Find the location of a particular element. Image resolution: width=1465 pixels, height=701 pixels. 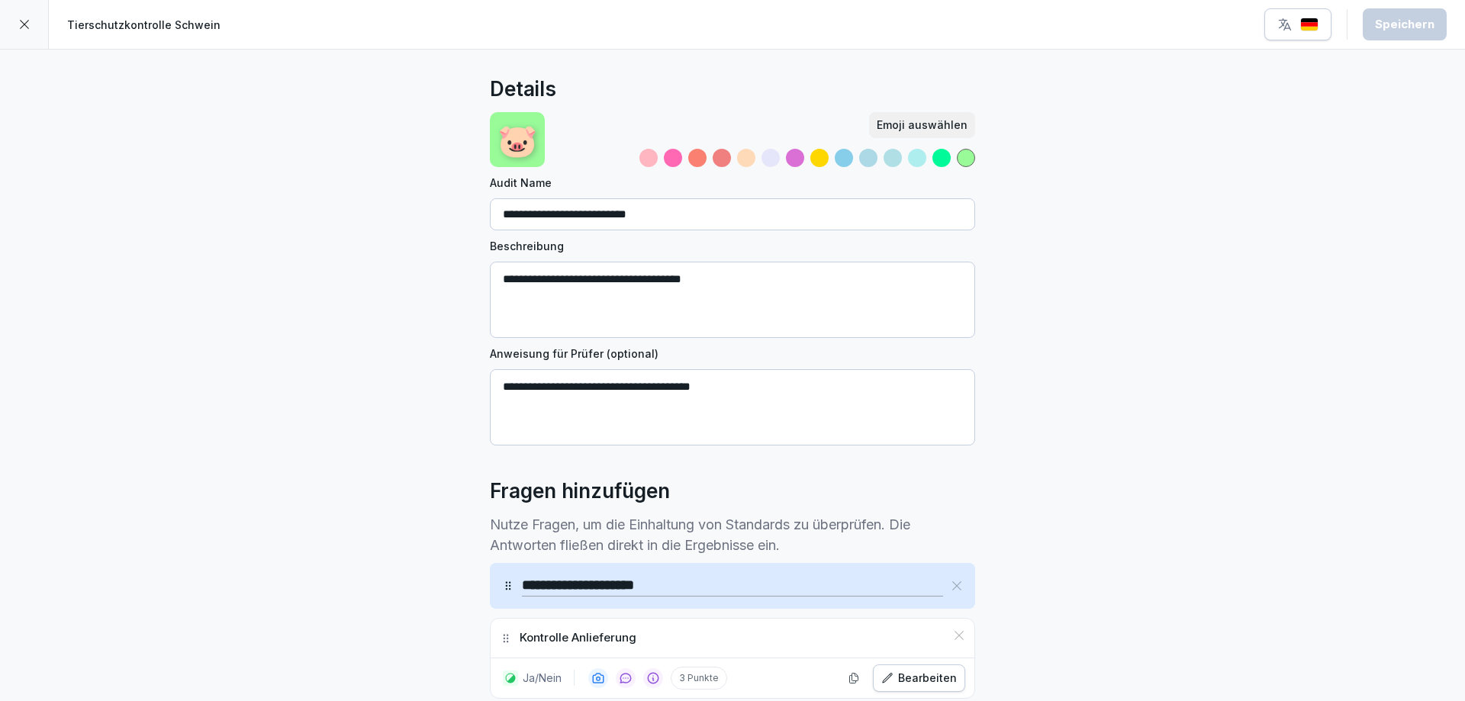

p: 3 Punkte is located at coordinates (699, 678).